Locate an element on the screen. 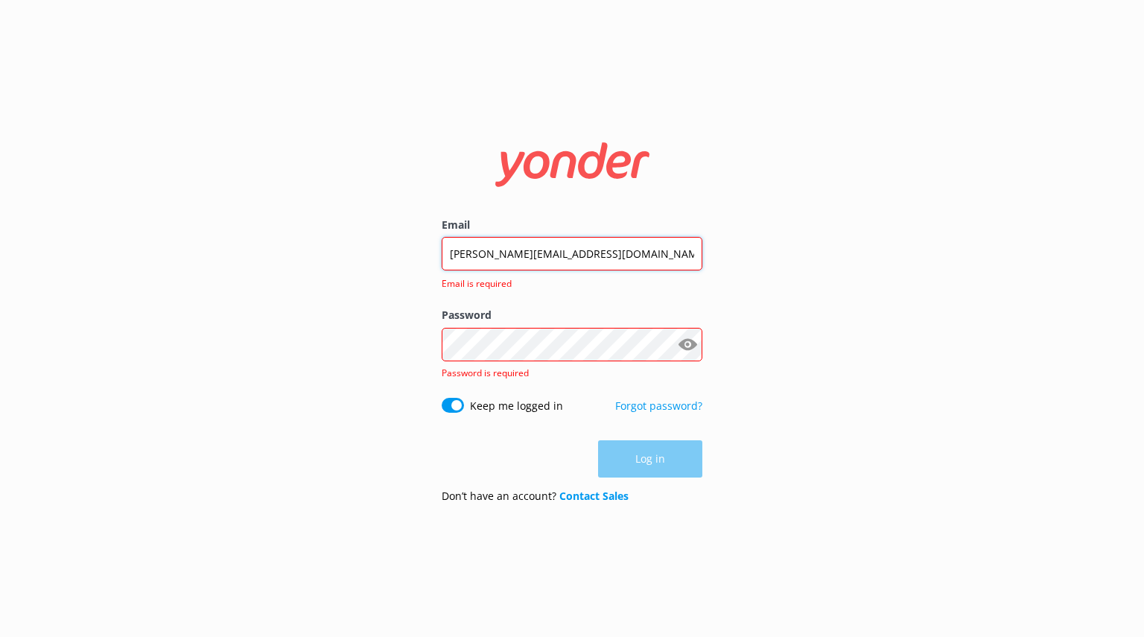 This screenshot has width=1144, height=637. label: Keep me logged in is located at coordinates (516, 406).